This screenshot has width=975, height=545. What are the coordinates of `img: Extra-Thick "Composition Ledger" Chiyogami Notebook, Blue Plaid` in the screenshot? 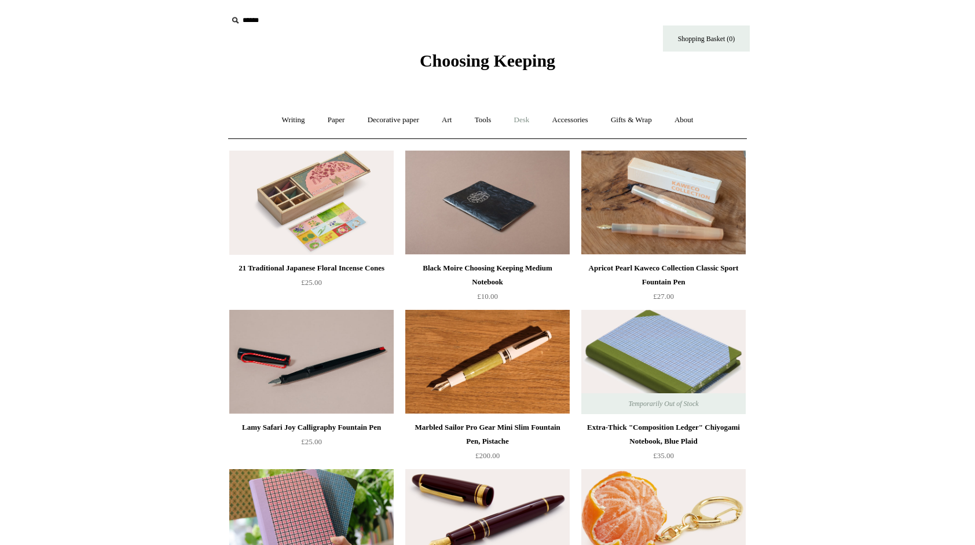 It's located at (664, 362).